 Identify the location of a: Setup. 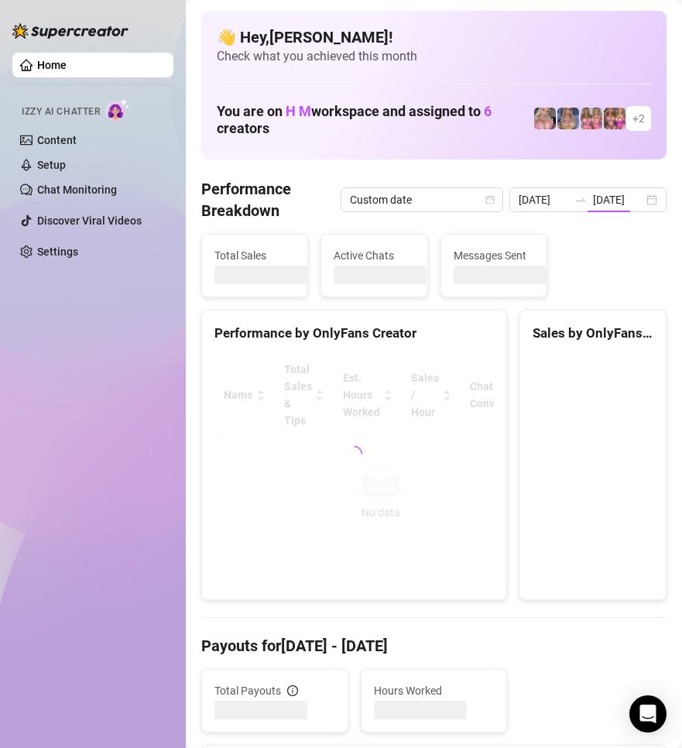
(51, 165).